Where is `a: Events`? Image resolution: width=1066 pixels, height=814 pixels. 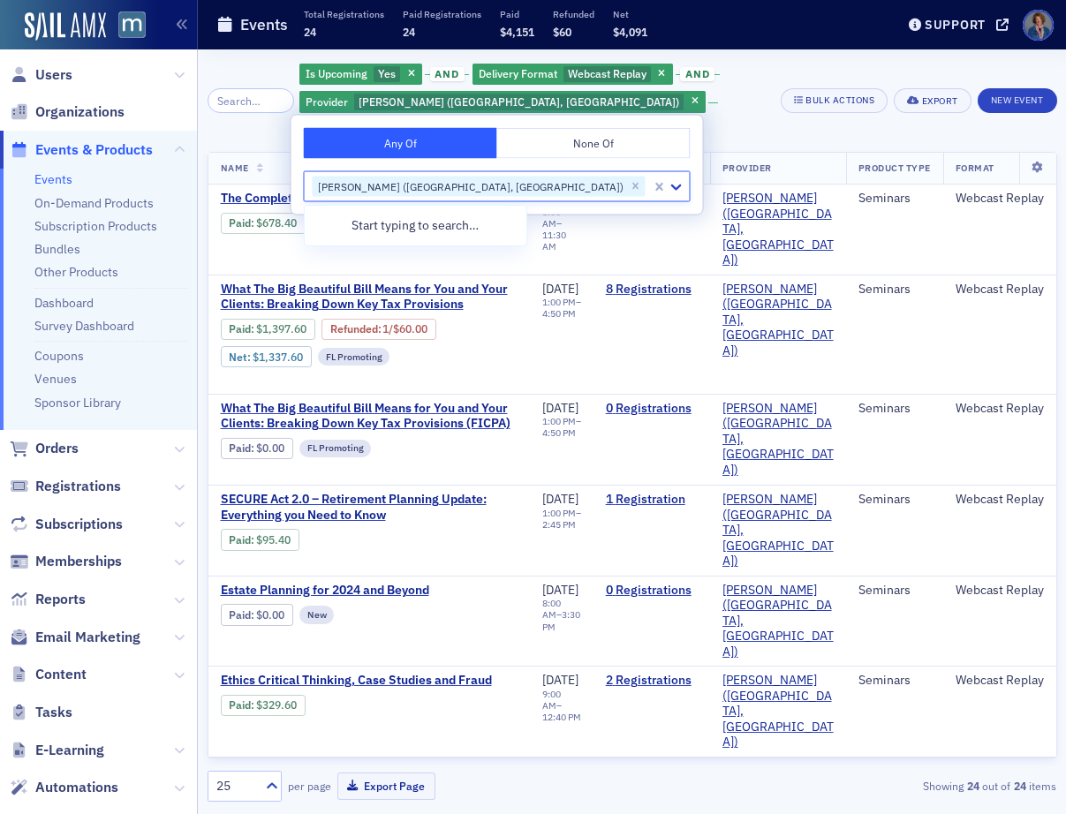 a: Events is located at coordinates (53, 179).